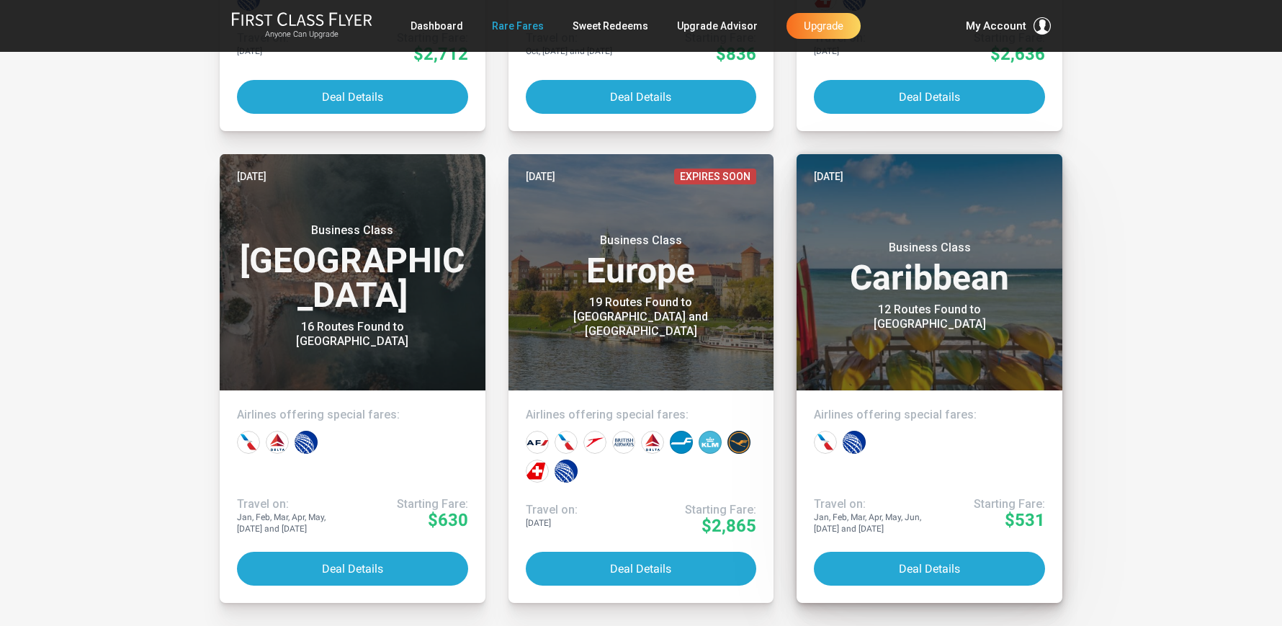 This screenshot has height=626, width=1282. I want to click on small: Anyone Can Upgrade, so click(302, 35).